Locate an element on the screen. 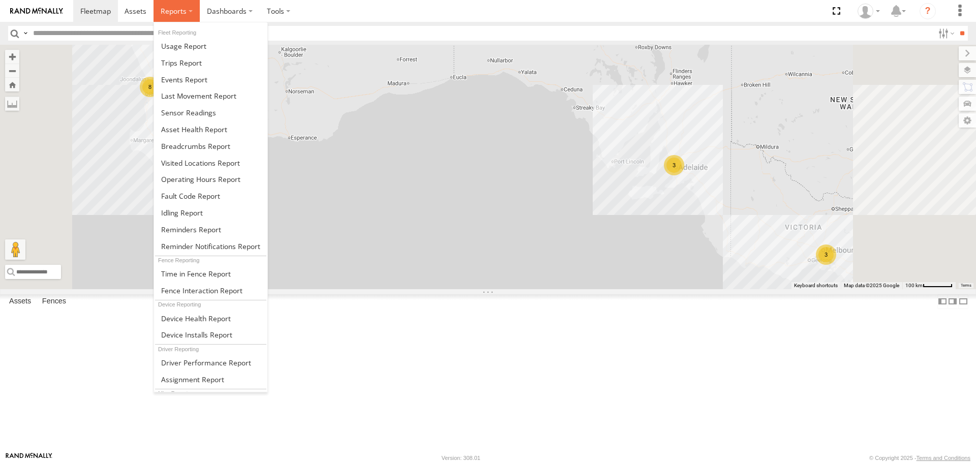  div: Version: 308.01 is located at coordinates (461, 458).